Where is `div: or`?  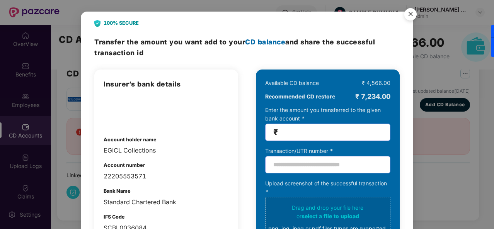
div: or is located at coordinates (328, 217).